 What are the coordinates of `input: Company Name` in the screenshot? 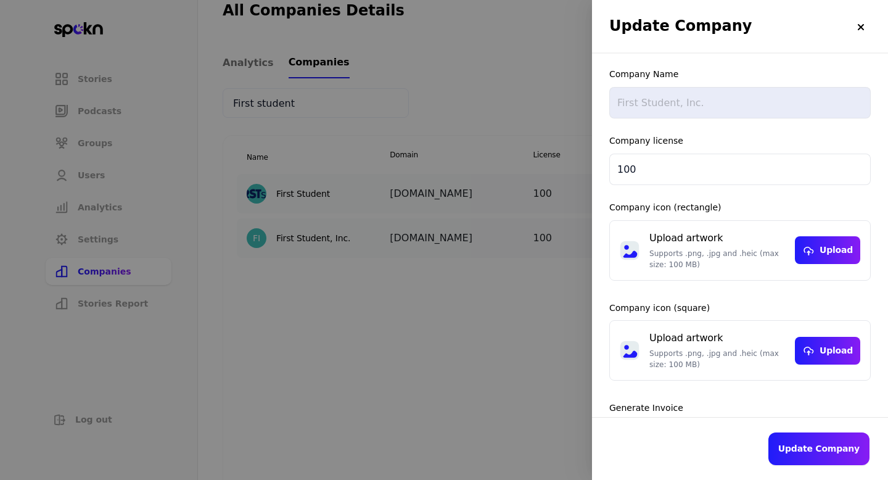 It's located at (740, 102).